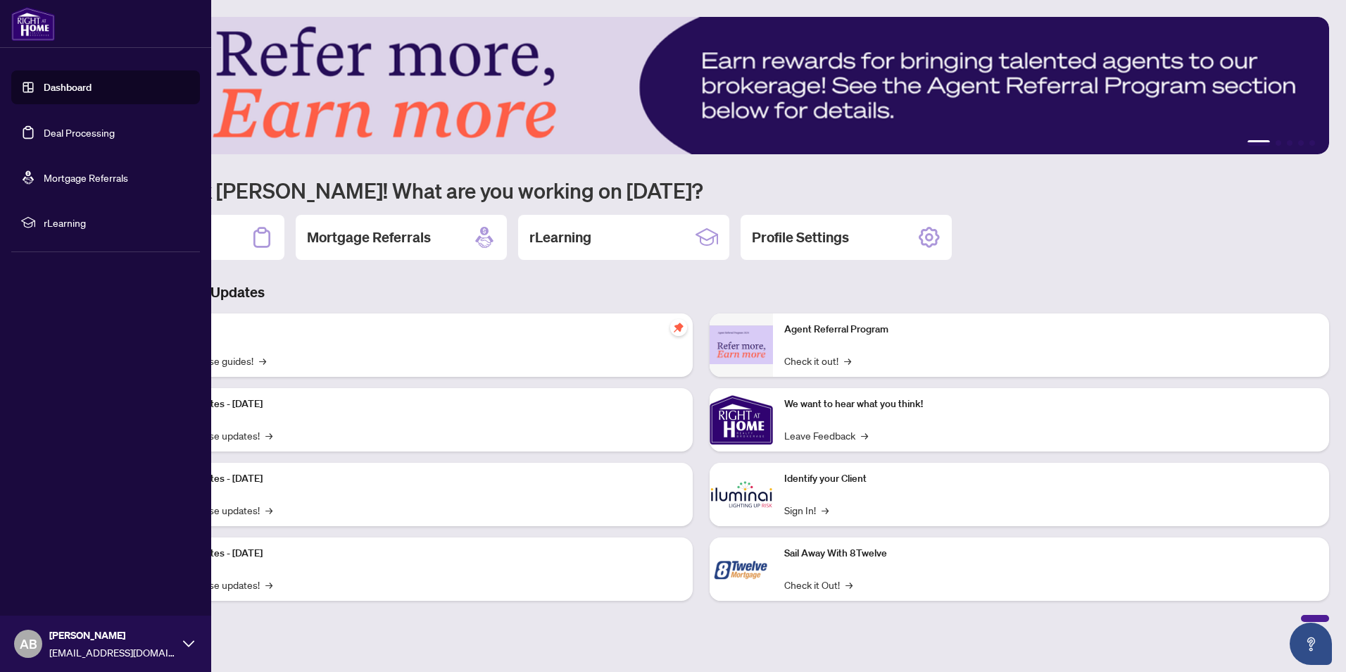 This screenshot has height=672, width=1346. Describe the element at coordinates (1312, 143) in the screenshot. I see `button: 5` at that location.